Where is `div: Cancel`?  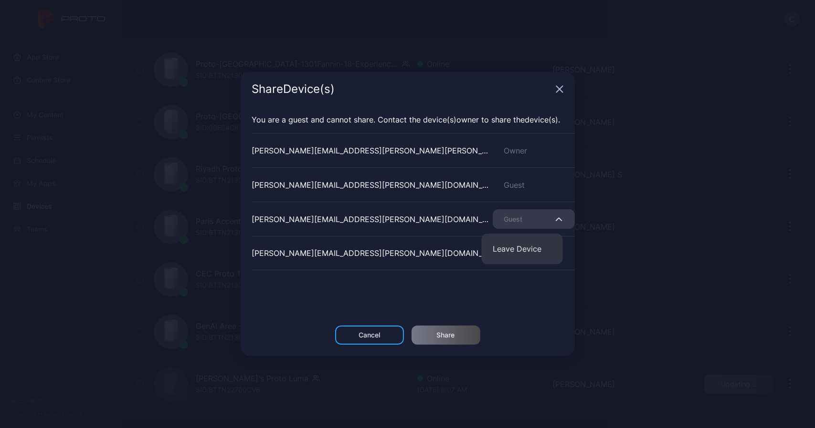
div: Cancel is located at coordinates (369, 335).